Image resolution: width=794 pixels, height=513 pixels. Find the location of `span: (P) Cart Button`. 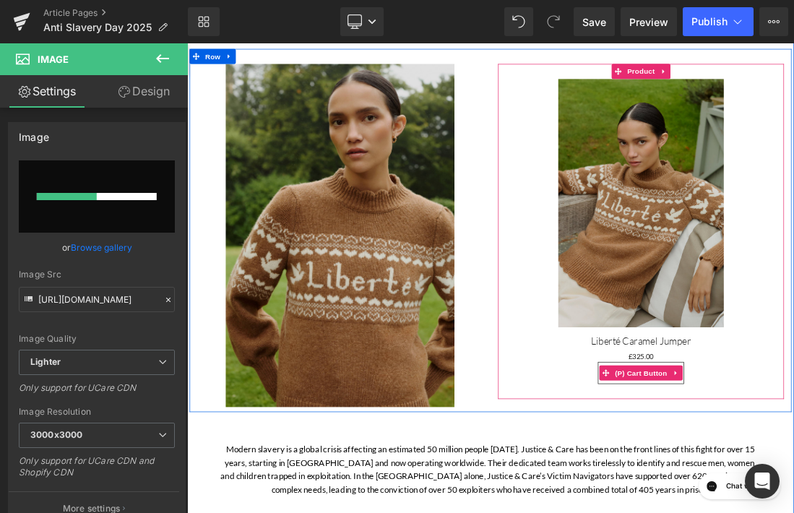

span: (P) Cart Button is located at coordinates (654, 475).